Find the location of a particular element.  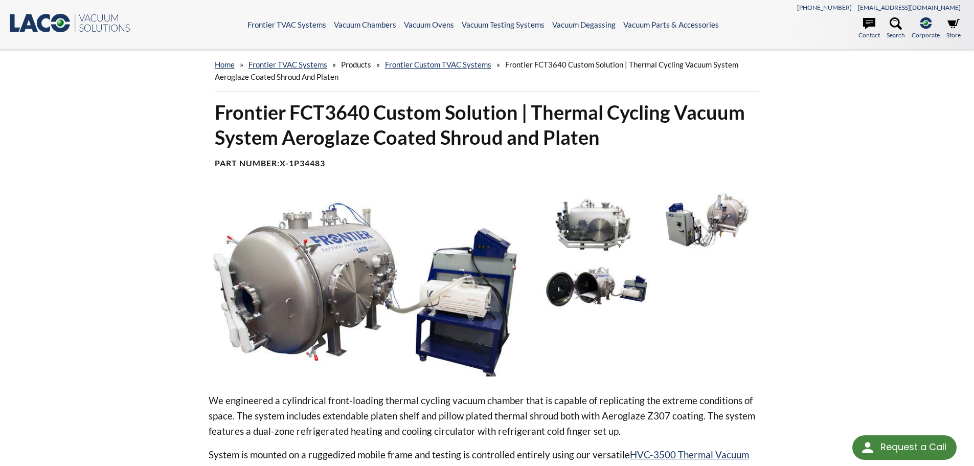

a: Search is located at coordinates (896, 29).